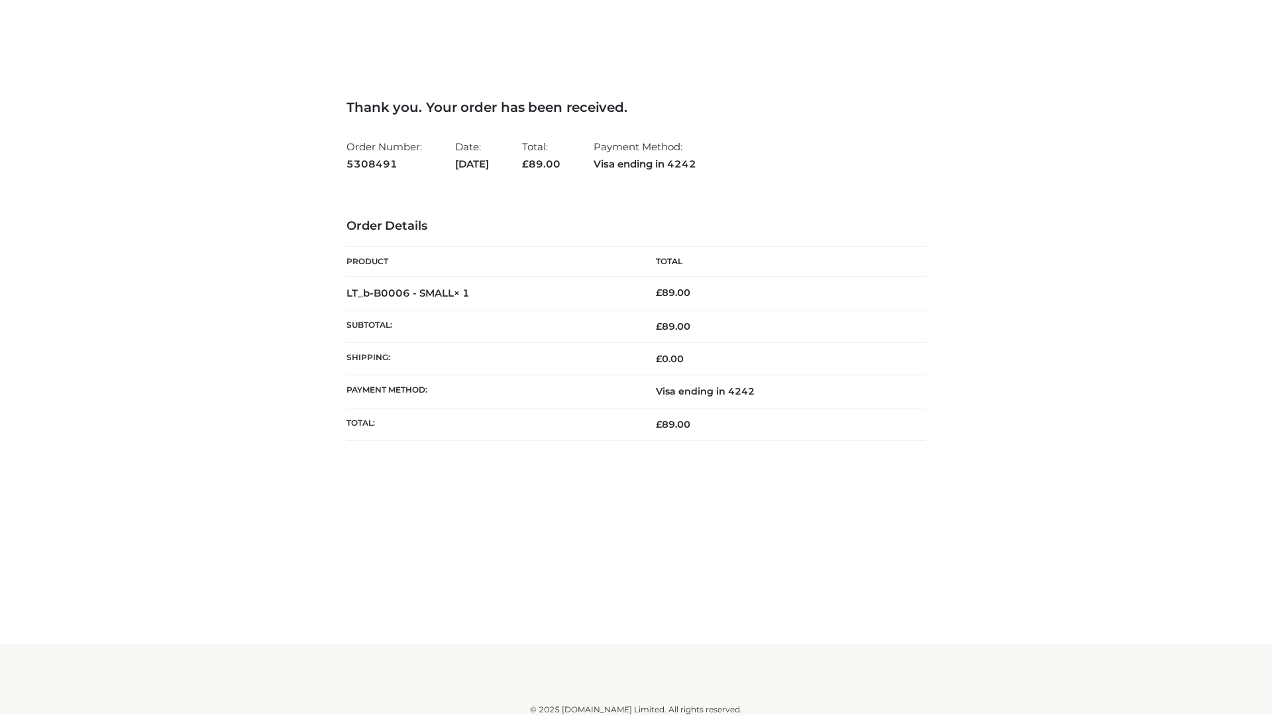 The height and width of the screenshot is (715, 1272). What do you see at coordinates (636, 107) in the screenshot?
I see `h3: Thank you. Your order has been received.` at bounding box center [636, 107].